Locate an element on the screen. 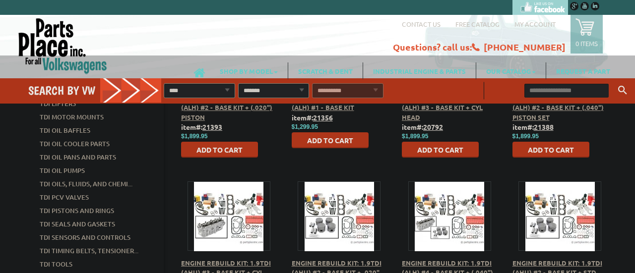 This screenshot has width=635, height=273. a: TDI Oil Cooler Parts is located at coordinates (74, 144).